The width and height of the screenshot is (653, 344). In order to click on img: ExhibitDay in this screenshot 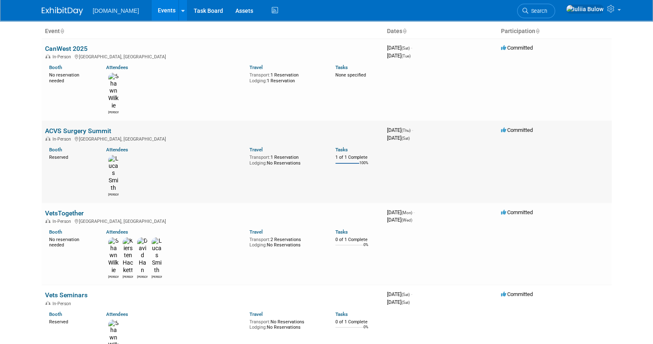, I will do `click(62, 11)`.